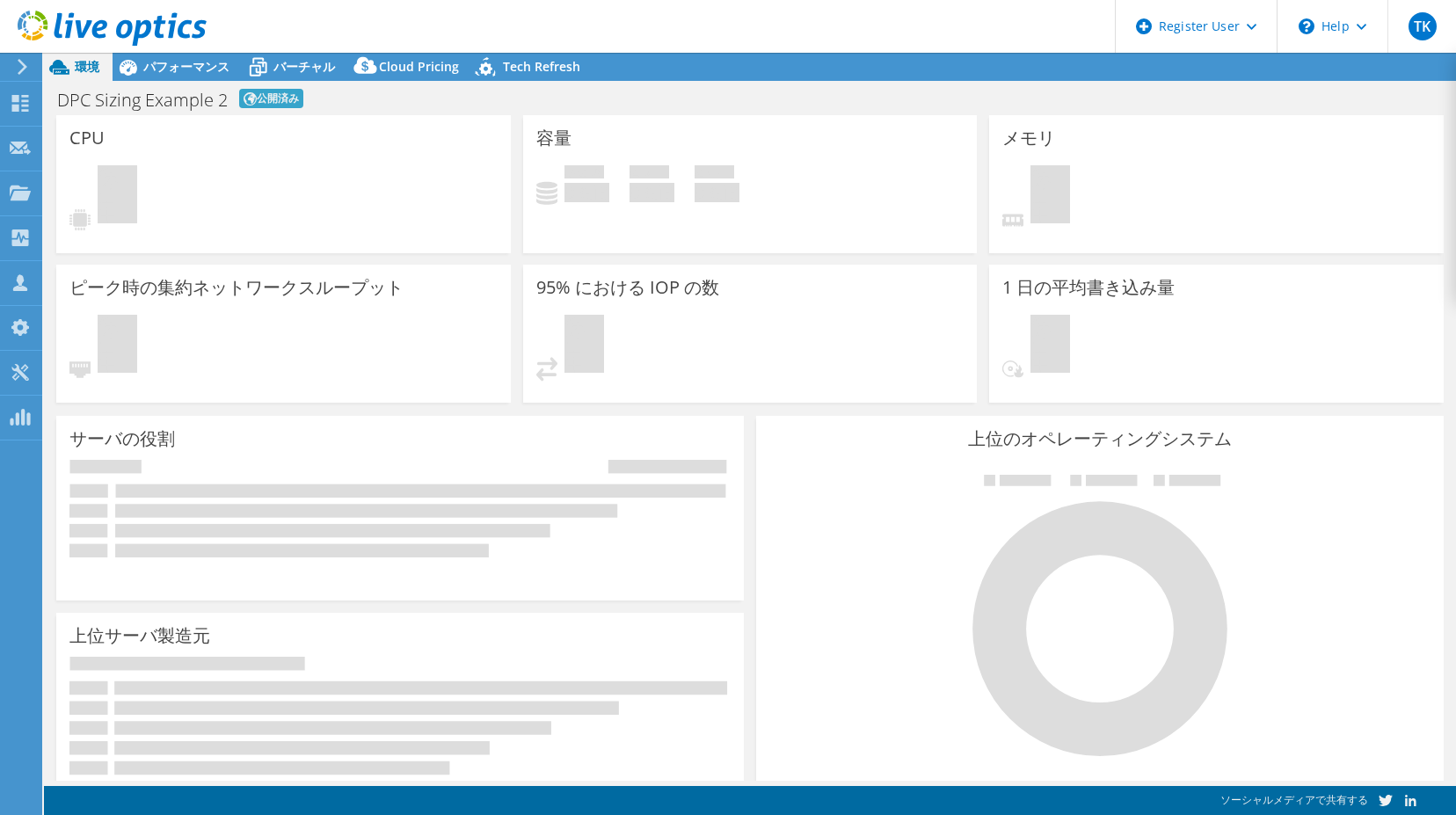 Image resolution: width=1456 pixels, height=815 pixels. What do you see at coordinates (541, 65) in the screenshot?
I see `span: Tech Refresh` at bounding box center [541, 65].